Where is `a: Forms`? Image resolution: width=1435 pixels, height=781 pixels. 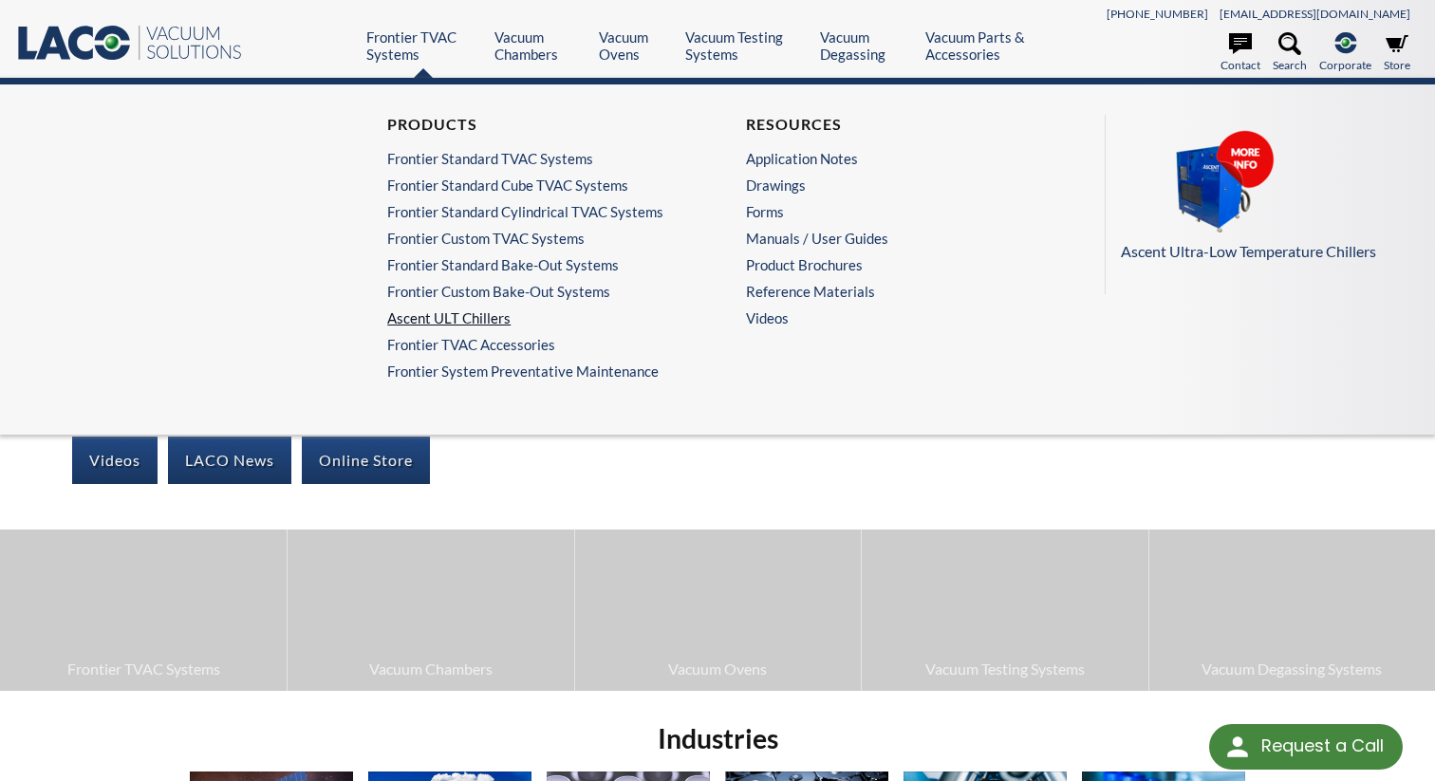
a: Forms is located at coordinates (892, 212).